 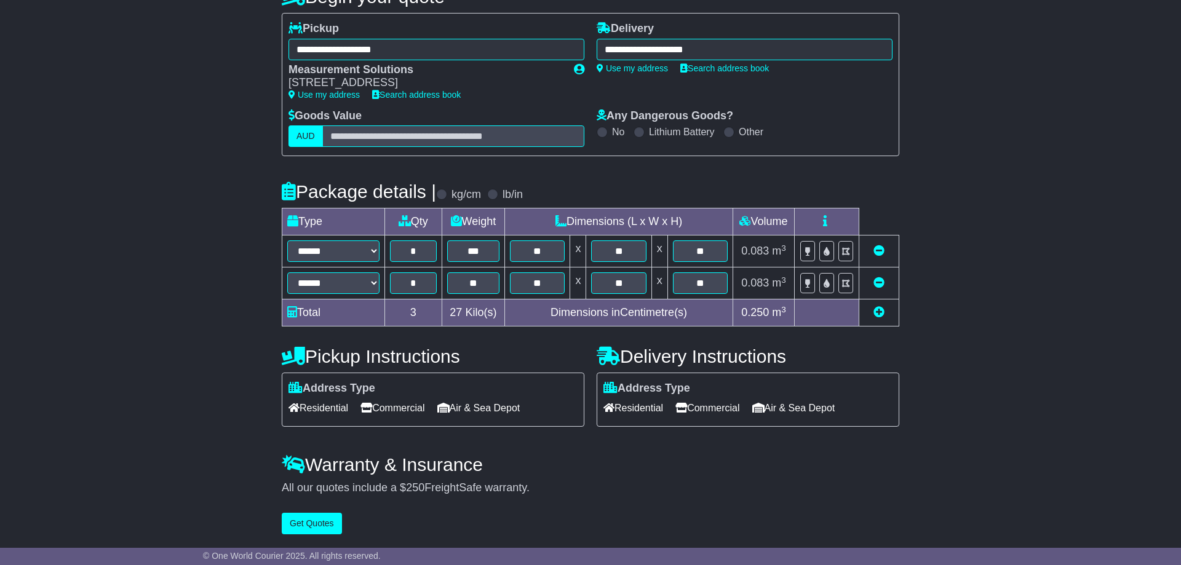 I want to click on label: Delivery, so click(x=625, y=29).